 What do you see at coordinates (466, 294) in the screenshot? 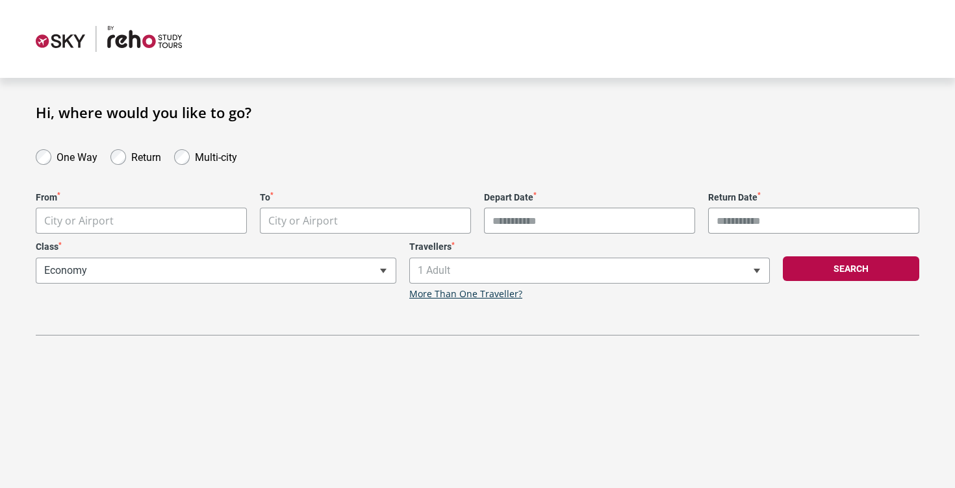
I see `a: More Than One Traveller?` at bounding box center [466, 294].